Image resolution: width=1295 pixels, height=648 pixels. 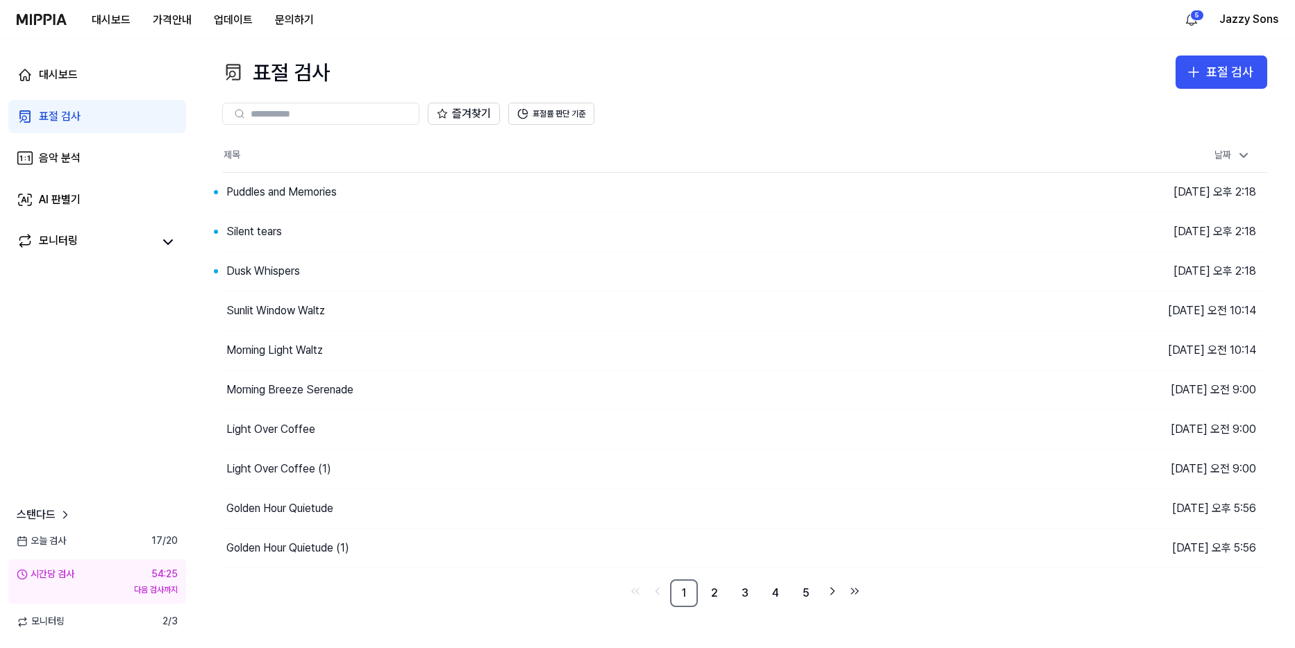 I want to click on div: Sunlit Window Waltz, so click(x=276, y=311).